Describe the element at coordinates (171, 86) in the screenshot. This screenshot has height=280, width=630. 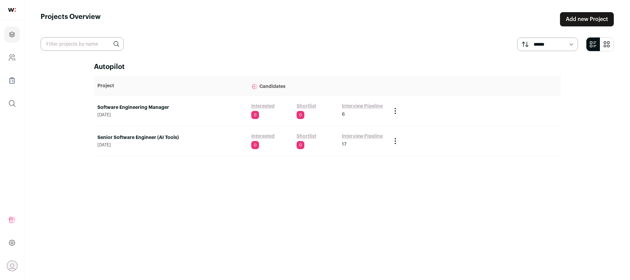
I see `p: Project` at that location.